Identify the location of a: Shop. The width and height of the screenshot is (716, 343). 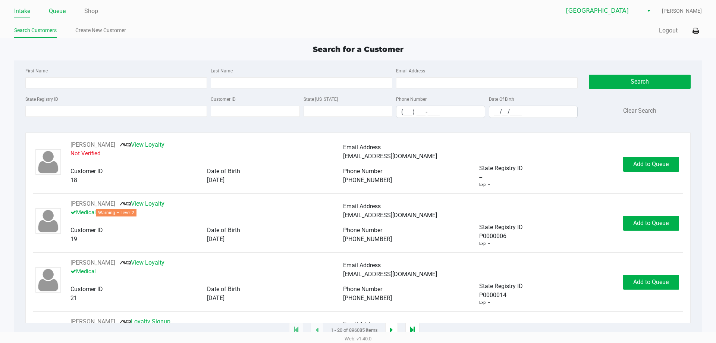
(91, 11).